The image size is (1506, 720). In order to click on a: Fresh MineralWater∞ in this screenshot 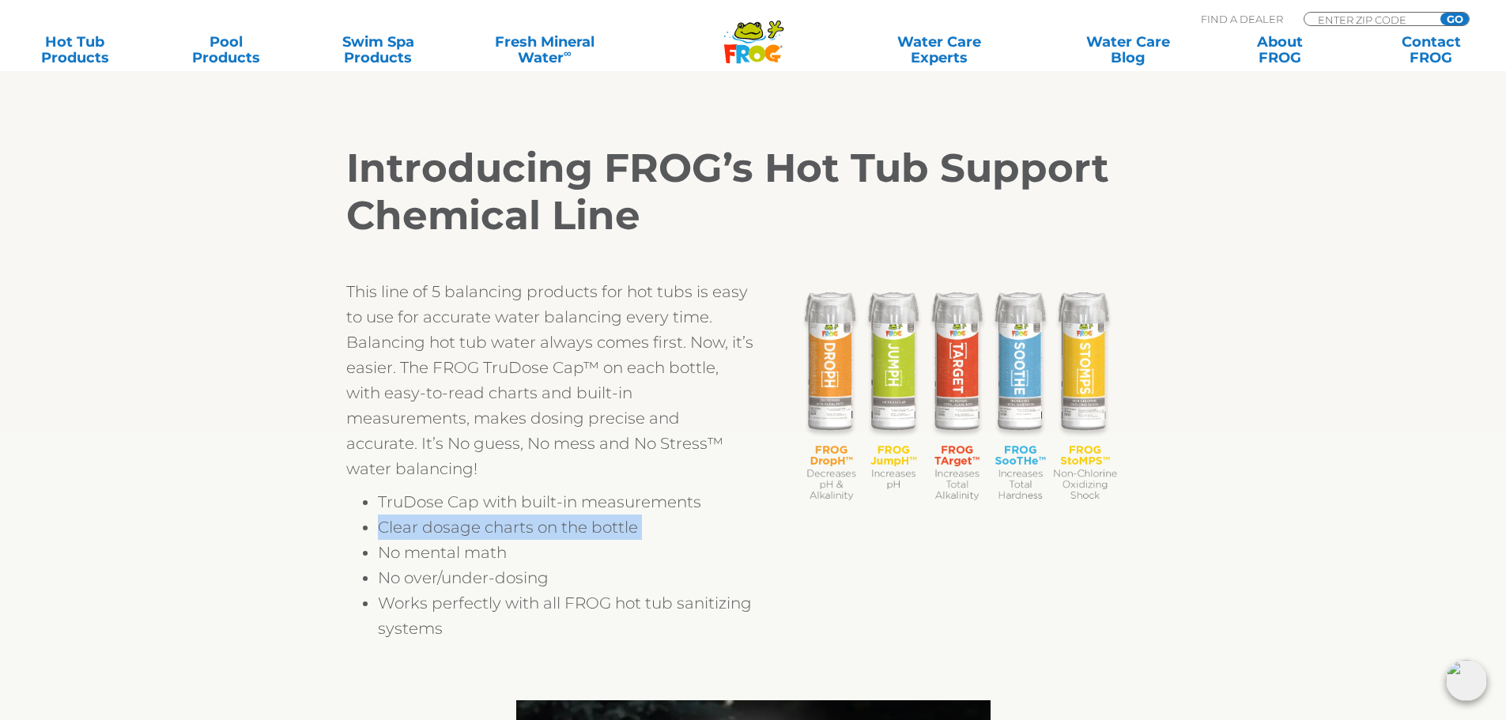, I will do `click(544, 50)`.